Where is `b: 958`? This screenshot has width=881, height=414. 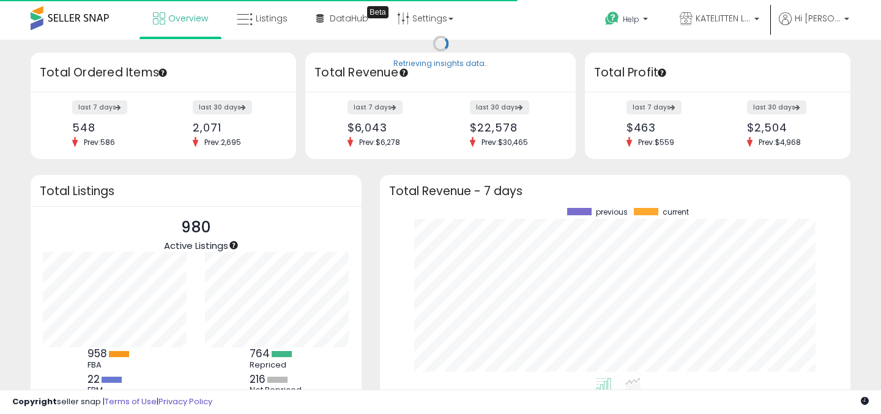
b: 958 is located at coordinates (97, 354).